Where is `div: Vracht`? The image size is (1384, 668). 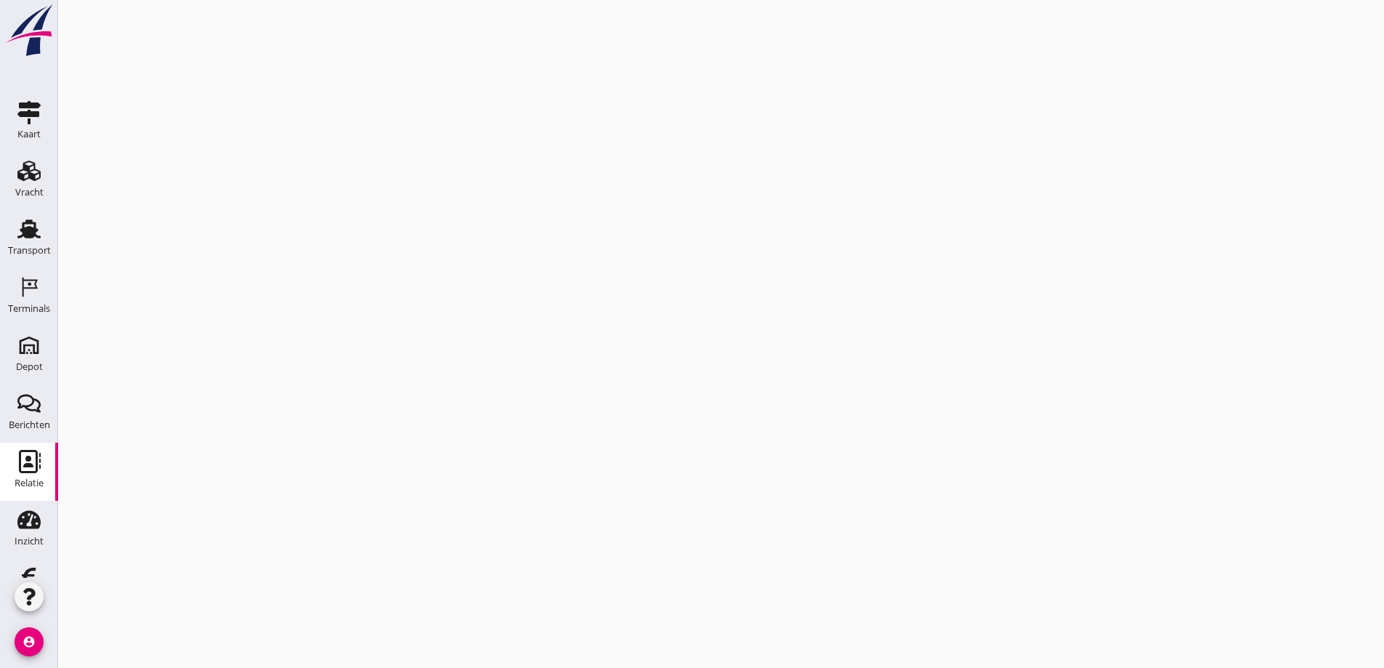 div: Vracht is located at coordinates (29, 192).